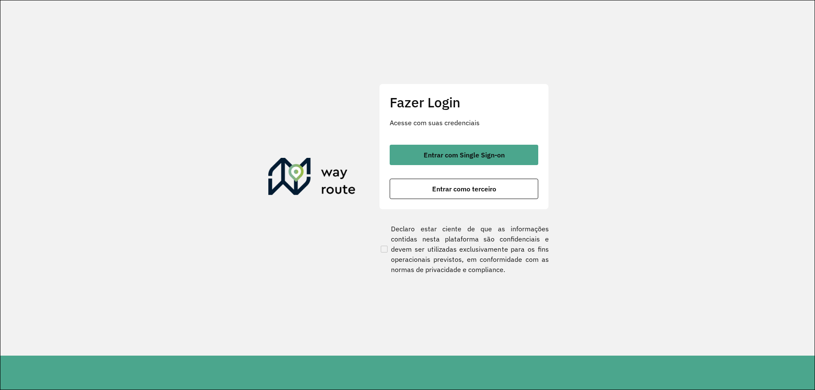 This screenshot has width=815, height=390. What do you see at coordinates (464, 155) in the screenshot?
I see `span: Entrar com Single Sign-on` at bounding box center [464, 155].